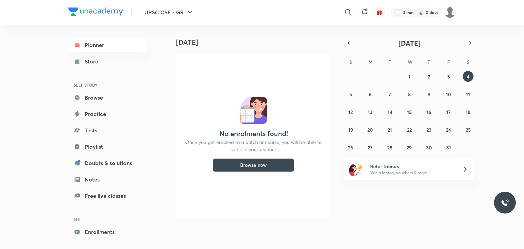 This screenshot has height=249, width=524. I want to click on button: October 18, 2025, so click(468, 112).